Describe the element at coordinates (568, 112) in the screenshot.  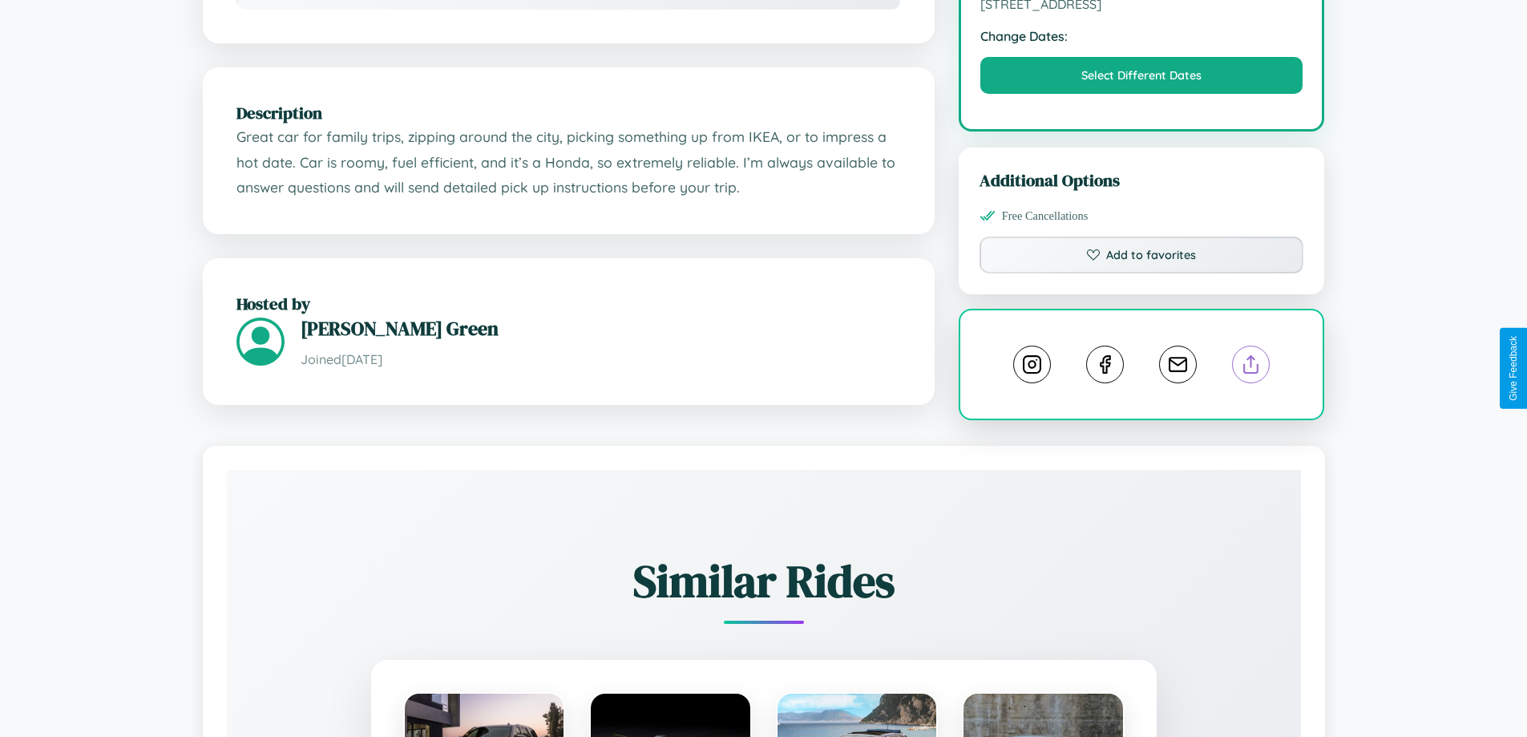
I see `h2: Description` at that location.